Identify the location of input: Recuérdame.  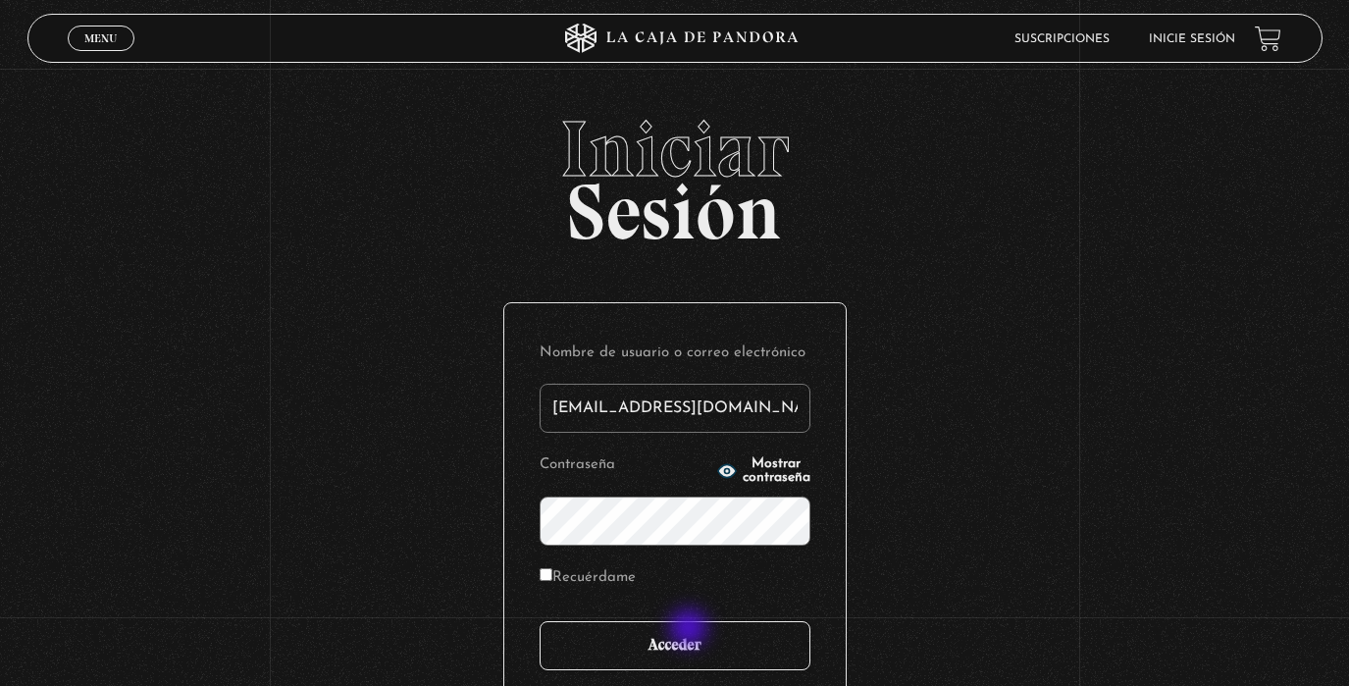
(545, 574).